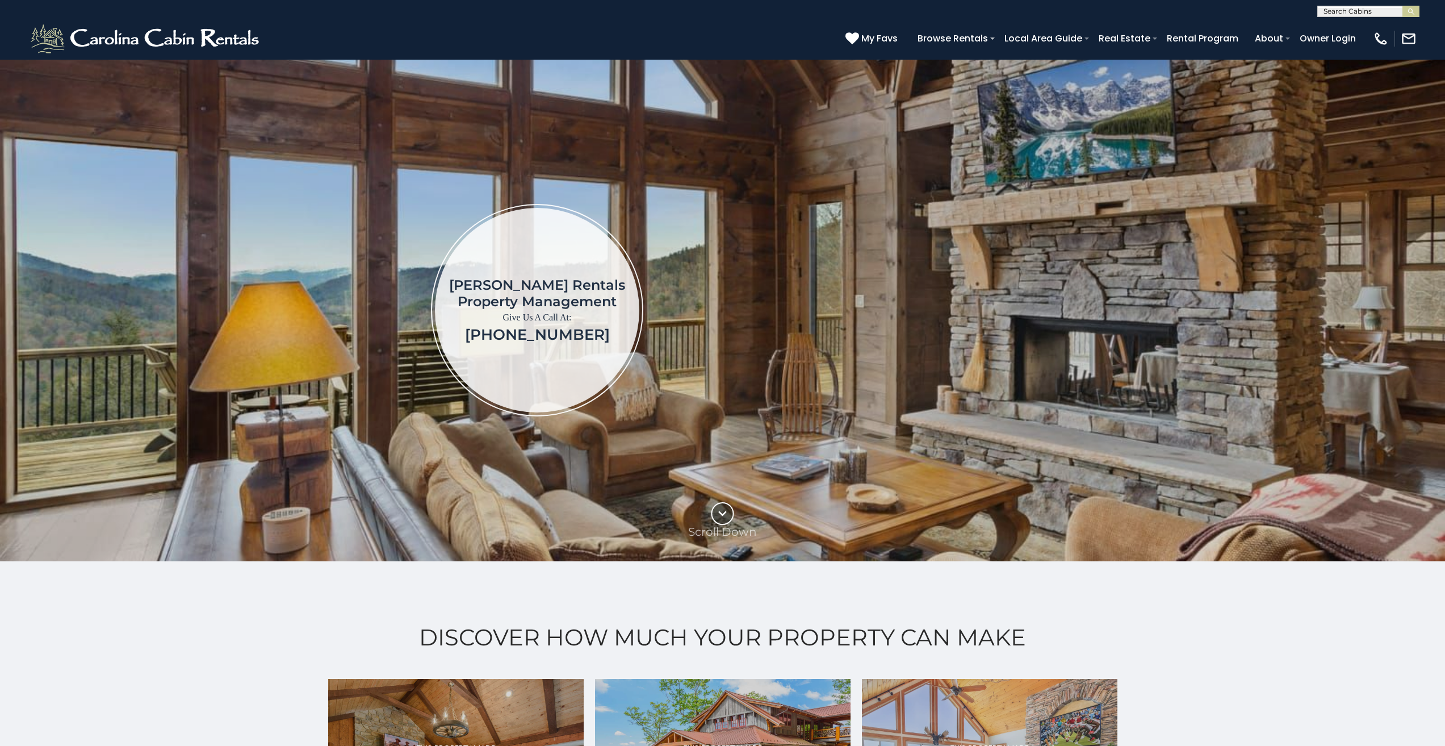  I want to click on a: Real Estate, so click(1124, 38).